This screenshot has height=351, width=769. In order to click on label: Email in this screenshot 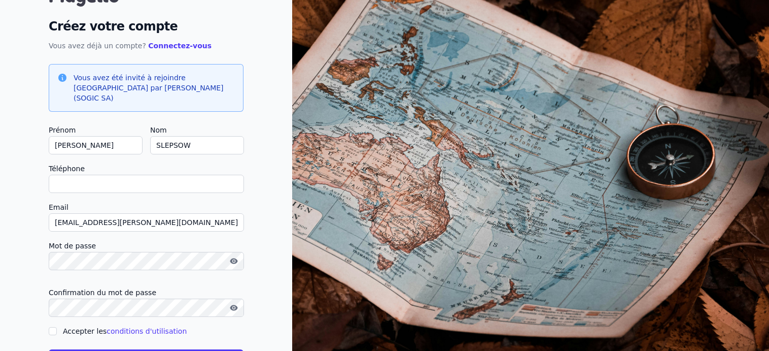, I will do `click(146, 207)`.